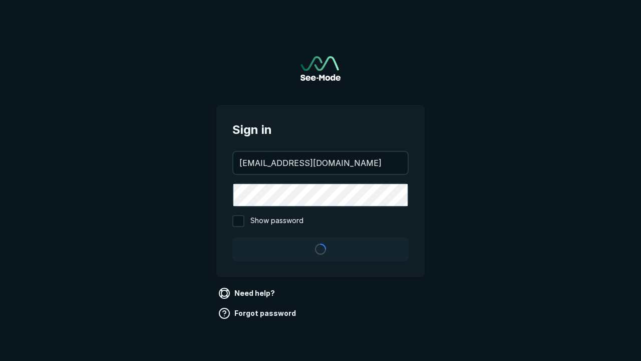  I want to click on a: Forgot password, so click(258, 313).